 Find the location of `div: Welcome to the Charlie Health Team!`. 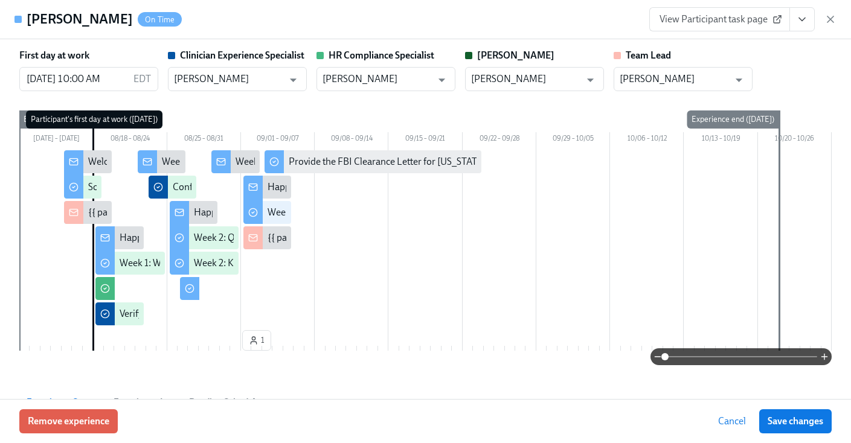

div: Welcome to the Charlie Health Team! is located at coordinates (164, 162).